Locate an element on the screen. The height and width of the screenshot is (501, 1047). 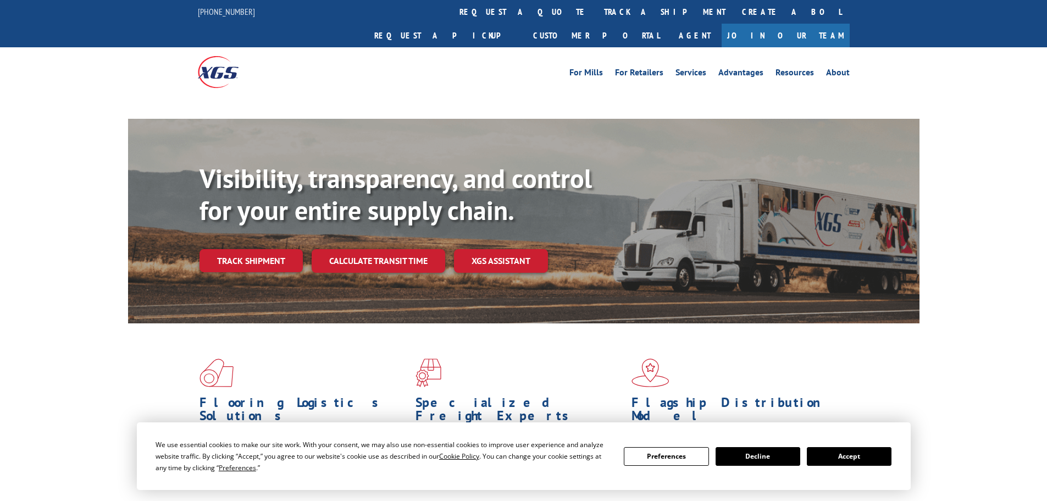
h1: Flagship Distribution Model is located at coordinates (736, 412).